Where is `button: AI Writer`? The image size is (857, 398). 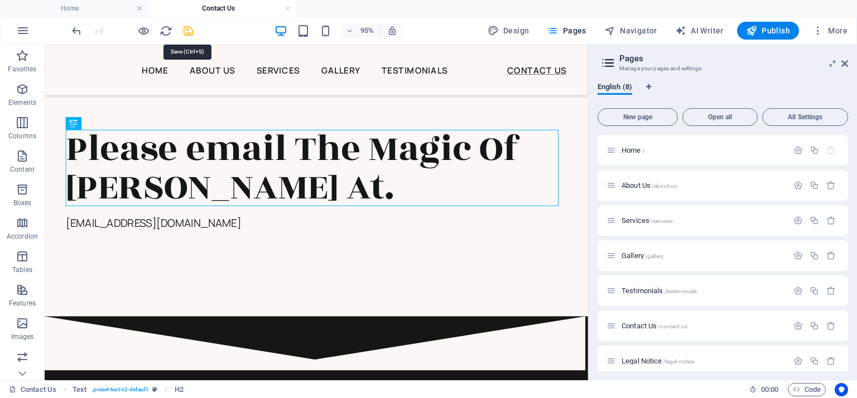 button: AI Writer is located at coordinates (699, 31).